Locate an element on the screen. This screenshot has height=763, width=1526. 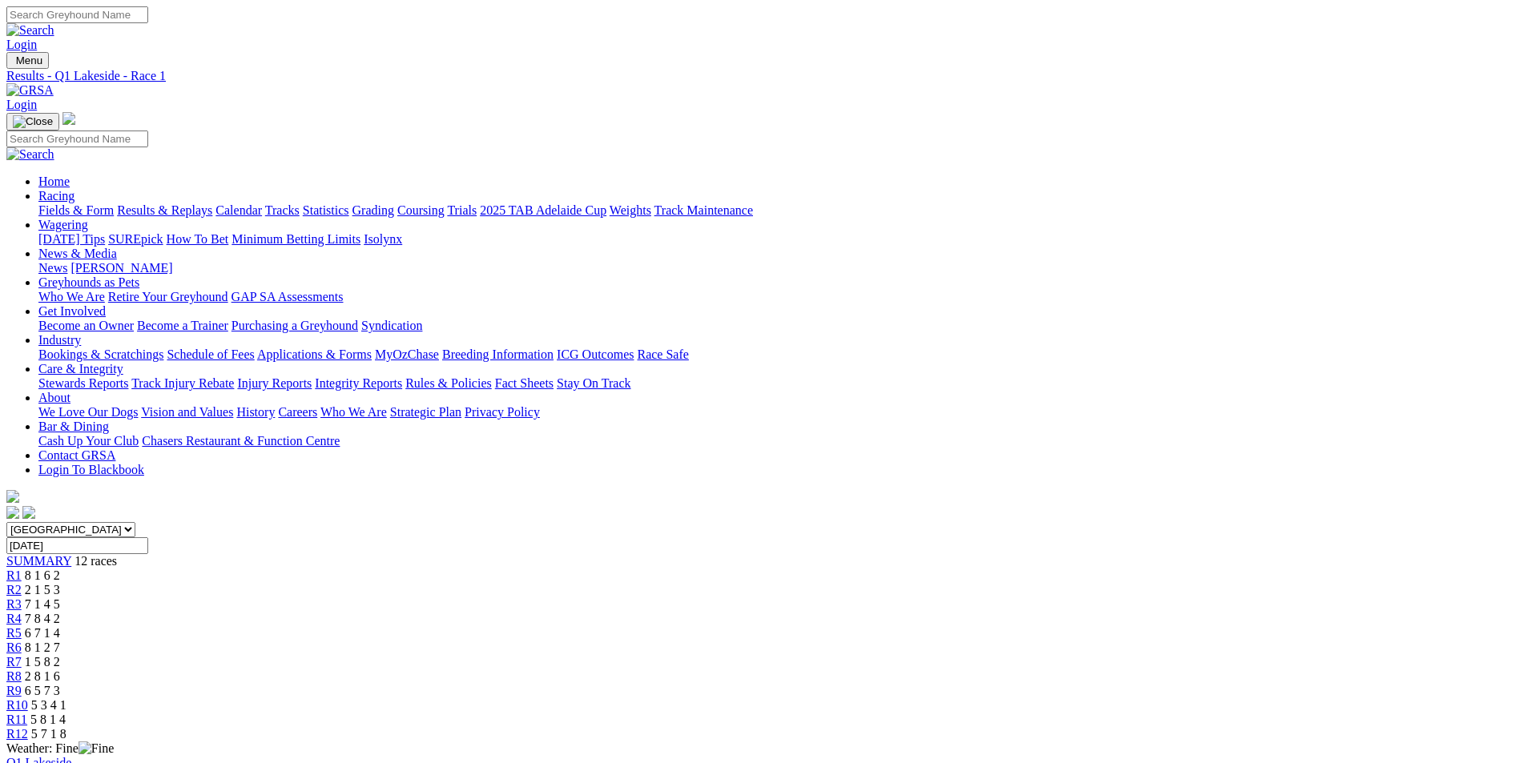
span: R8 is located at coordinates (14, 676).